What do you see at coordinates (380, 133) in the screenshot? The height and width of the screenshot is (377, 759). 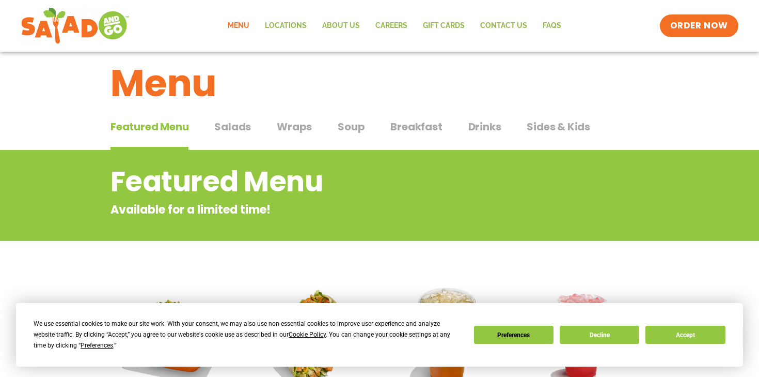 I see `div: Tabbed content` at bounding box center [380, 133].